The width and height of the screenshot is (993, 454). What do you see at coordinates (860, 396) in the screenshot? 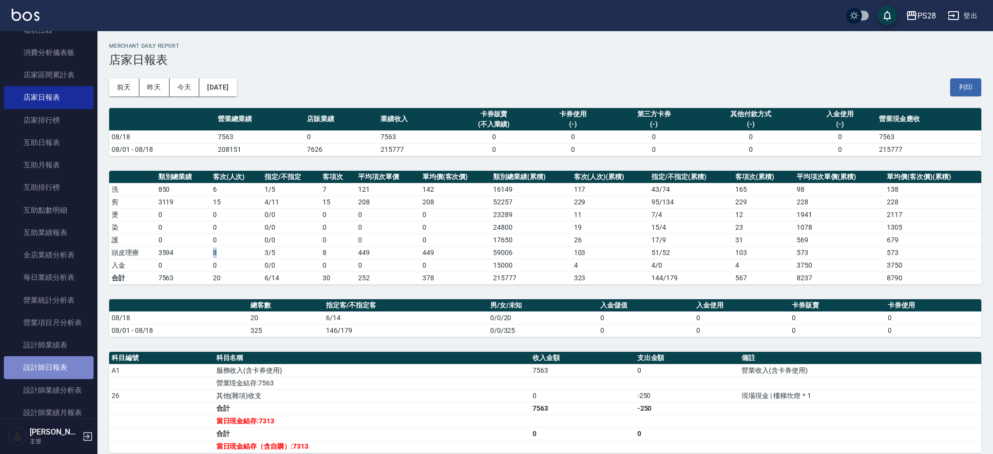
I see `td: 現場現金 | 樓梯坎燈＊1` at bounding box center [860, 396].